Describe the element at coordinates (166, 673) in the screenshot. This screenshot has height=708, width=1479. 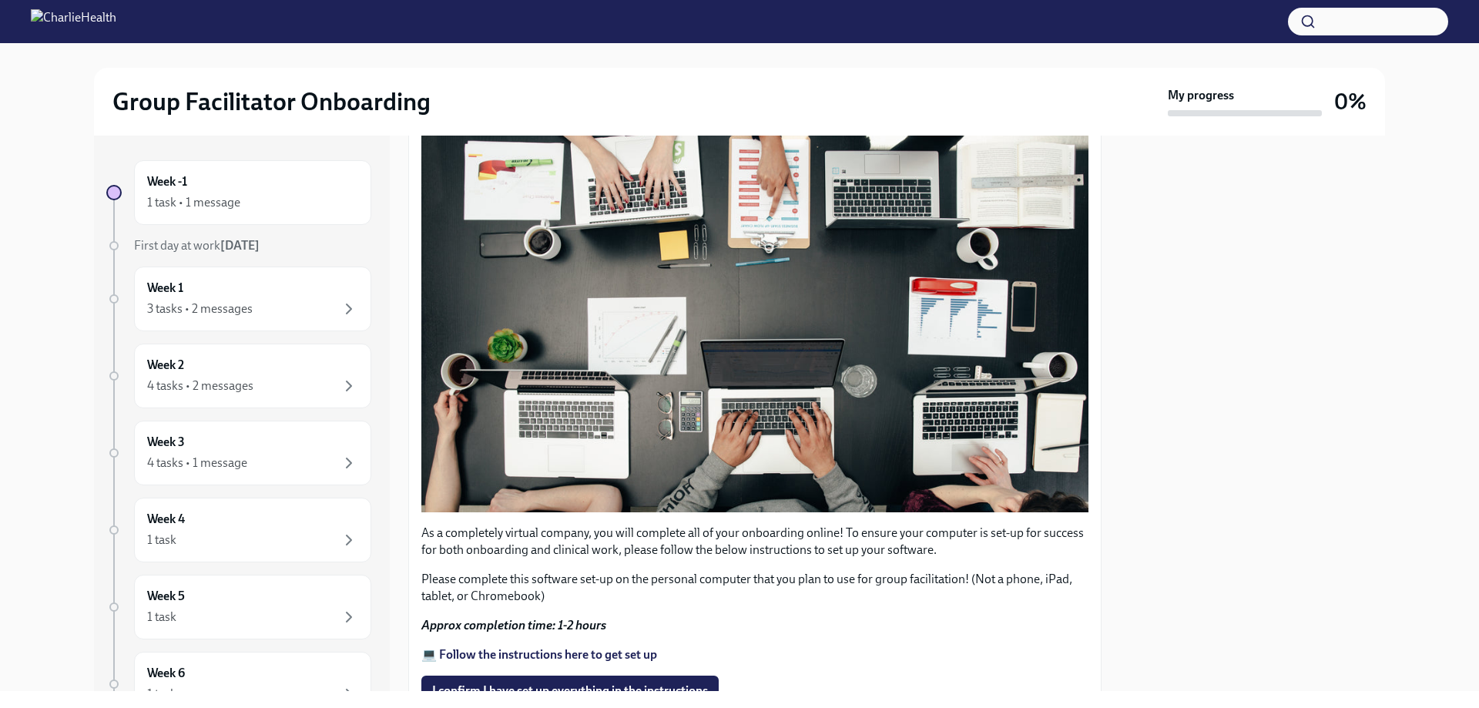
I see `h6: Week 6` at that location.